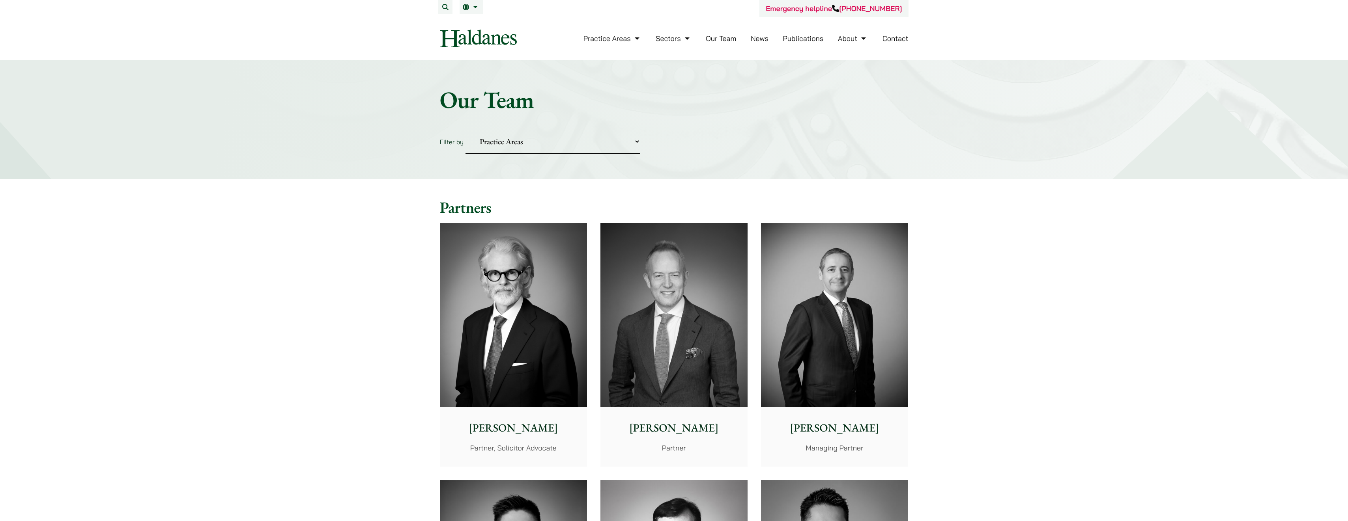 The width and height of the screenshot is (1348, 521). What do you see at coordinates (803, 38) in the screenshot?
I see `a: Publications` at bounding box center [803, 38].